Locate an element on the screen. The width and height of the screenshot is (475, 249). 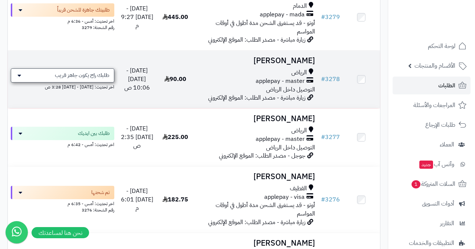
a: الطلبات is located at coordinates (431, 85).